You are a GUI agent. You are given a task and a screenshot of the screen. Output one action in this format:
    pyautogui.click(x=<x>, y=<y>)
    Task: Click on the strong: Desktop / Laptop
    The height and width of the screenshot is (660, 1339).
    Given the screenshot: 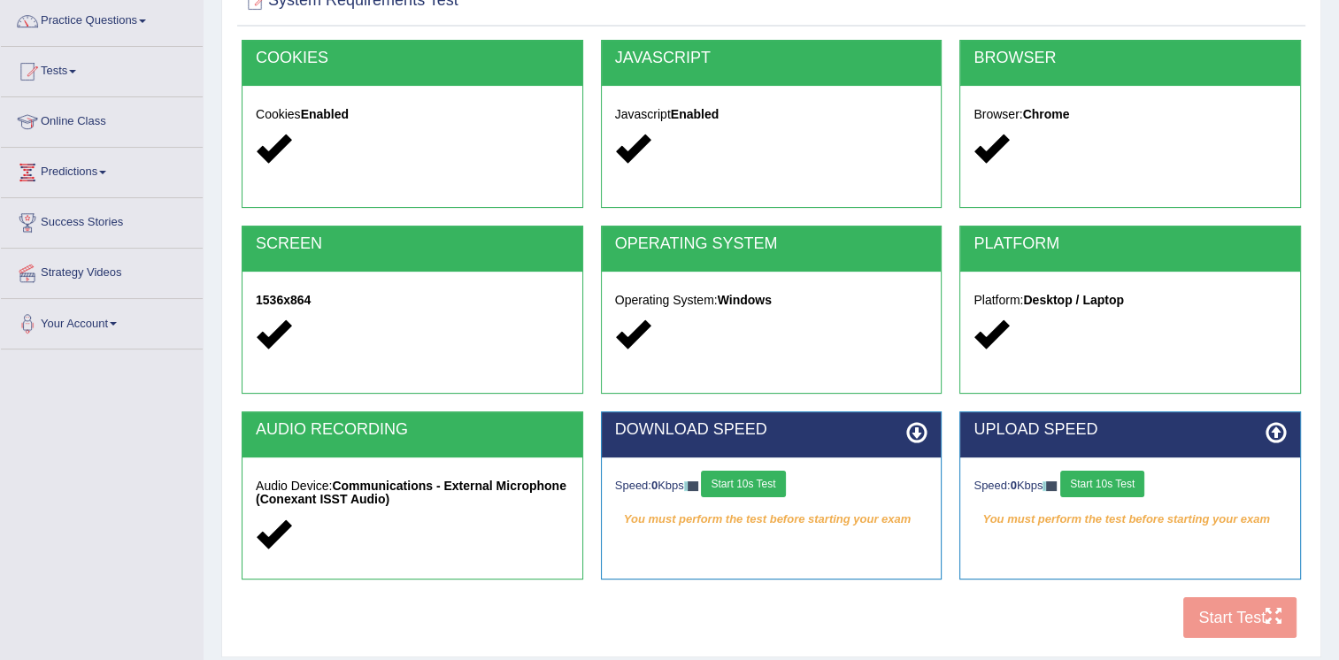 What is the action you would take?
    pyautogui.click(x=1073, y=300)
    